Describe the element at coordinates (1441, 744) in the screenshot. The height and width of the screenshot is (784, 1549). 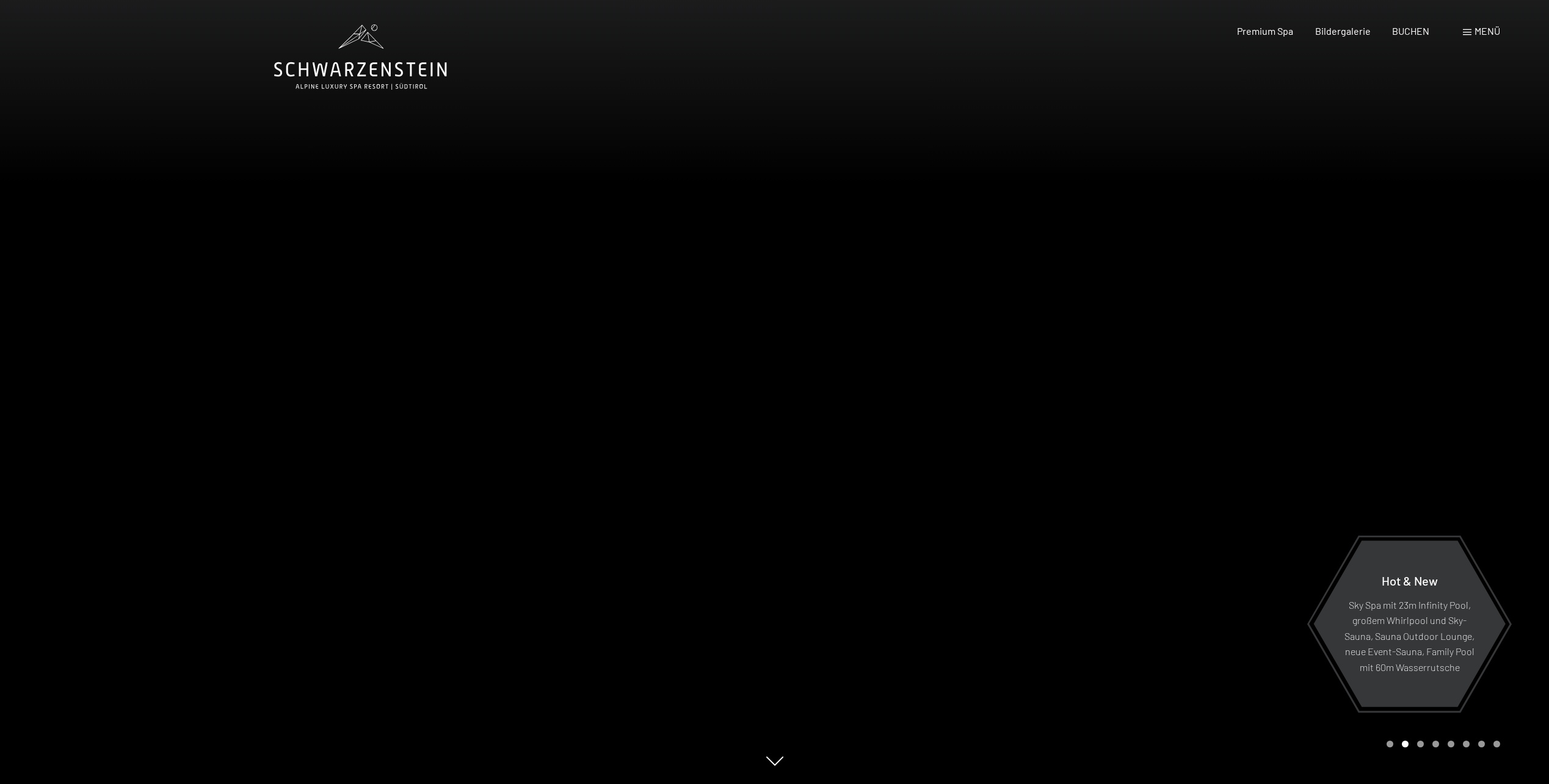
I see `div: Carousel Pagination` at that location.